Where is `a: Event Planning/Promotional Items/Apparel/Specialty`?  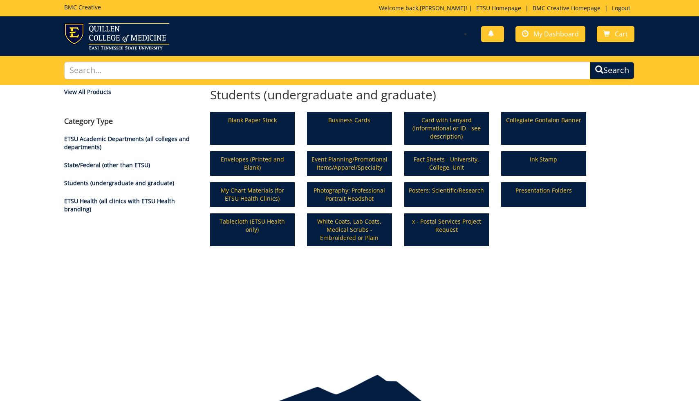
a: Event Planning/Promotional Items/Apparel/Specialty is located at coordinates (350, 164).